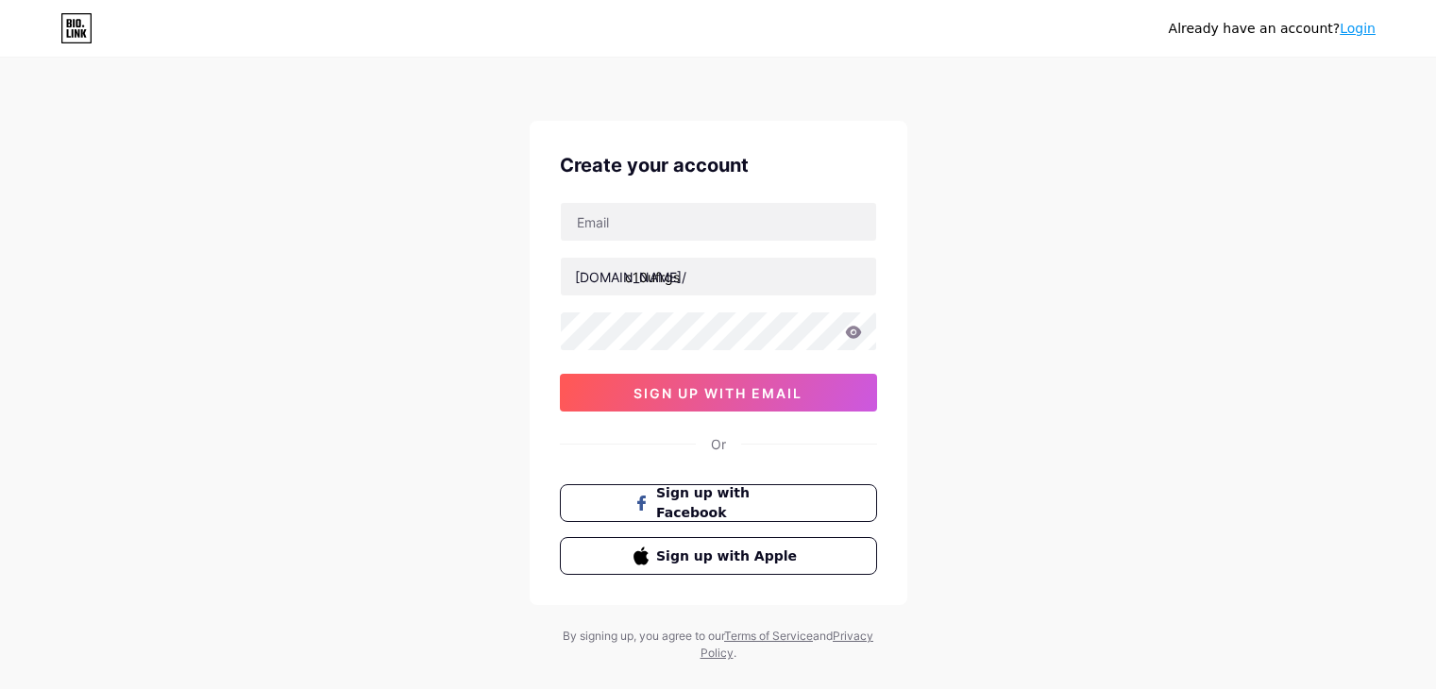  Describe the element at coordinates (718, 503) in the screenshot. I see `a: Sign up with Facebook` at that location.